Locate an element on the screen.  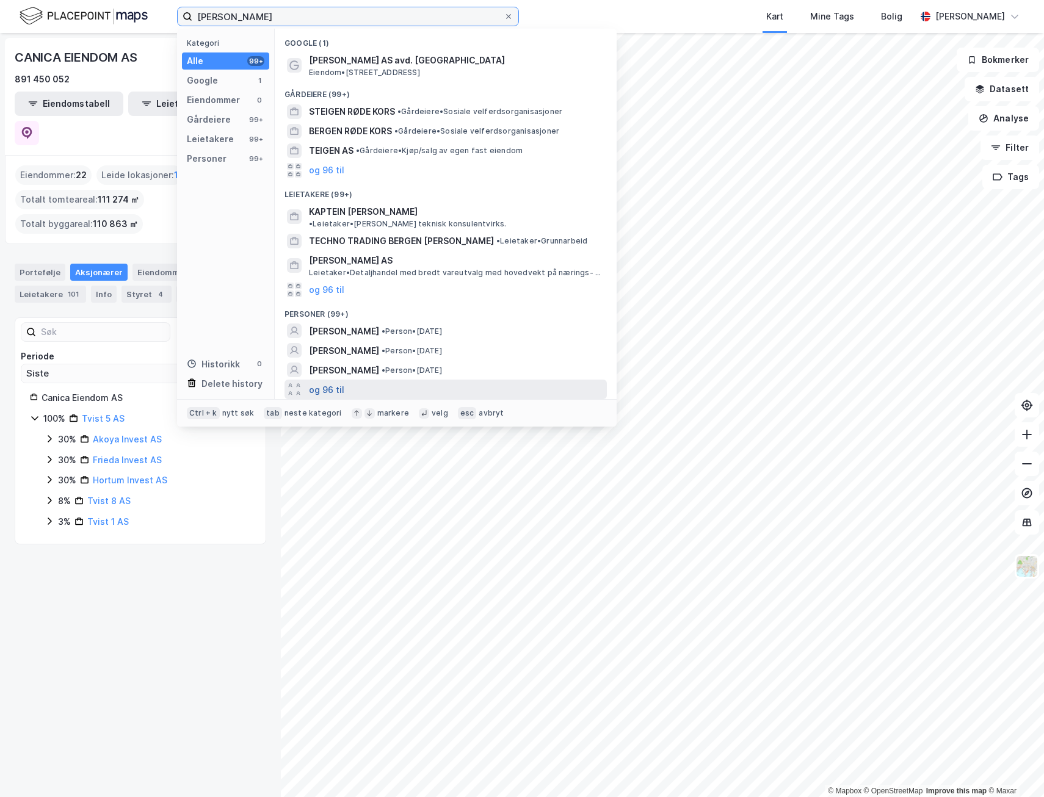
div: Transaksjoner is located at coordinates (219, 294).